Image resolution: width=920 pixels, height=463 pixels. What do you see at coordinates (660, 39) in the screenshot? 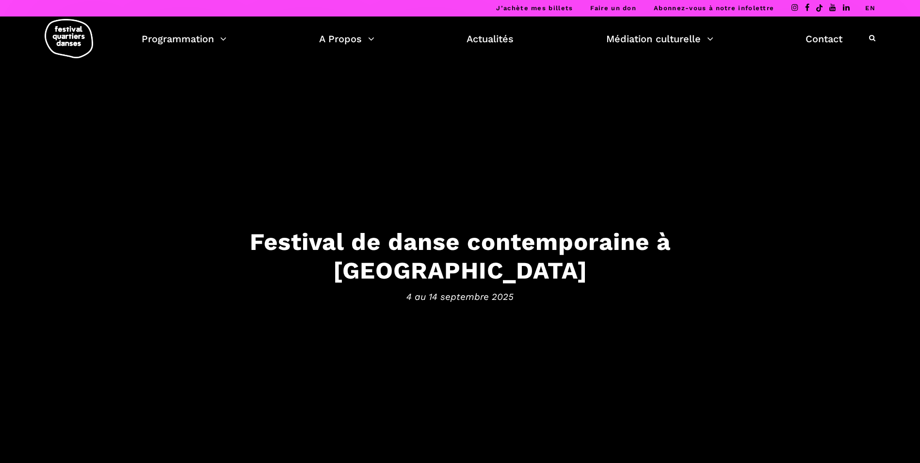
I see `a: Médiation culturelle` at bounding box center [660, 39].